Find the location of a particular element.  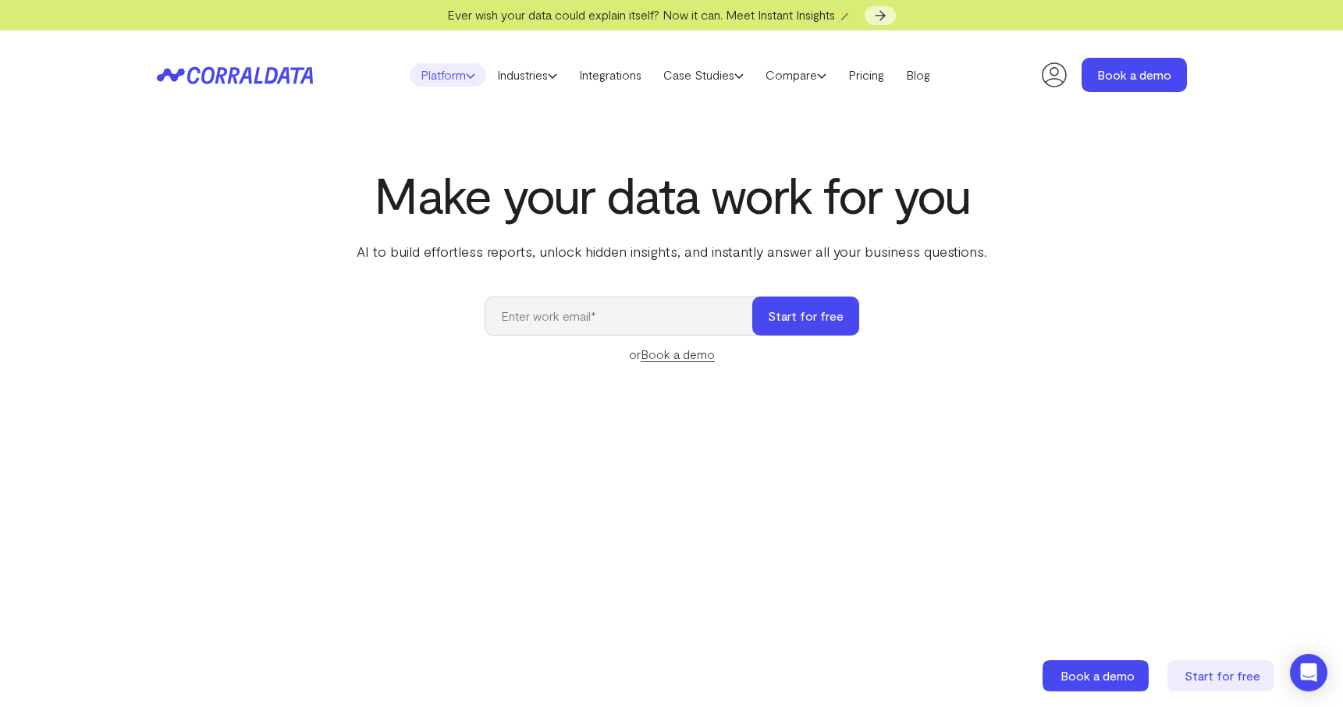

a: Start for free is located at coordinates (1222, 676).